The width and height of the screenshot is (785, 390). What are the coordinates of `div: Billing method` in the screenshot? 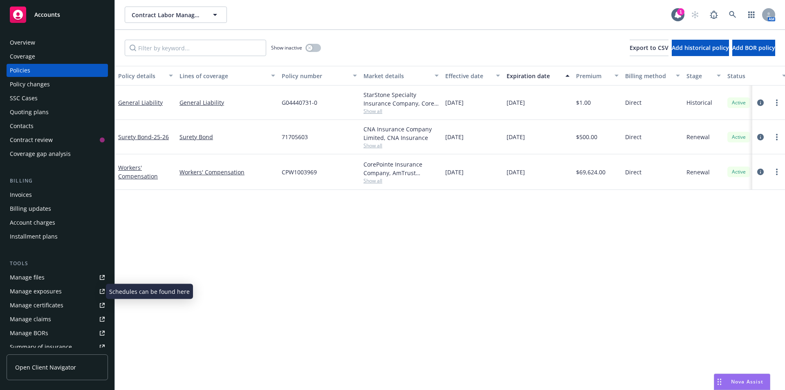 It's located at (648, 76).